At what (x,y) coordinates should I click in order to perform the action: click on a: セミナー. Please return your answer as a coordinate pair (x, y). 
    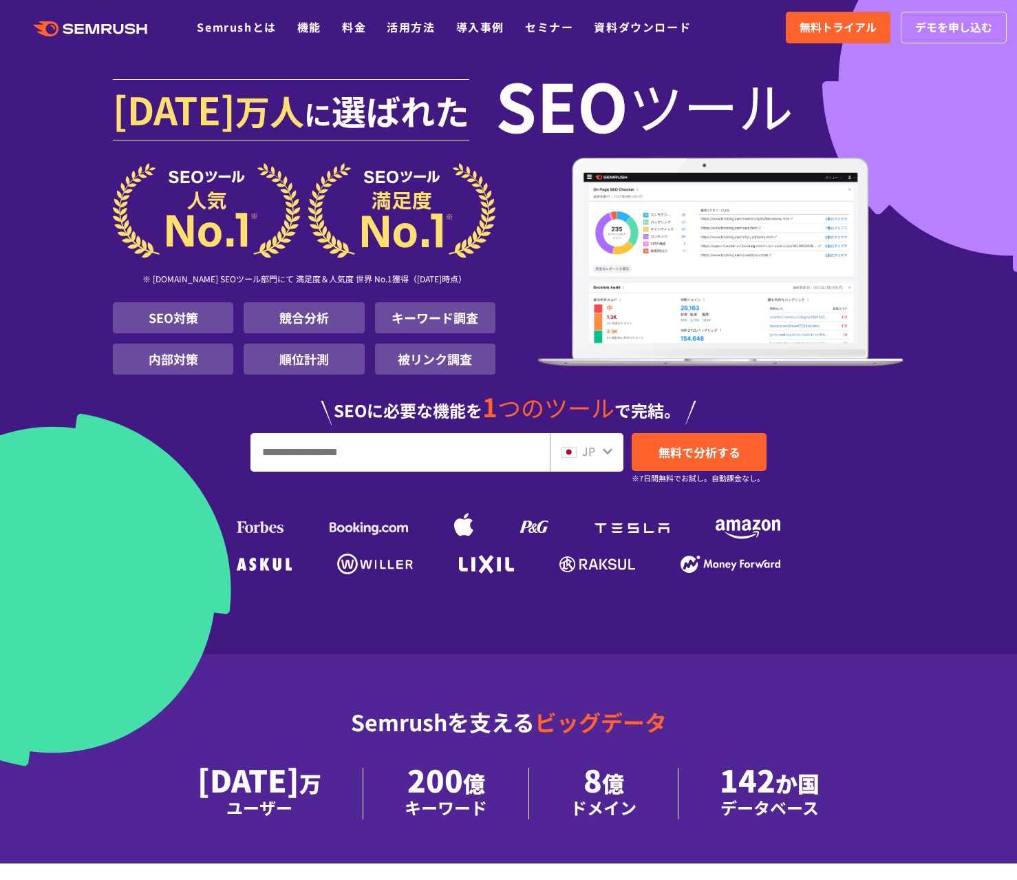
    Looking at the image, I should click on (549, 27).